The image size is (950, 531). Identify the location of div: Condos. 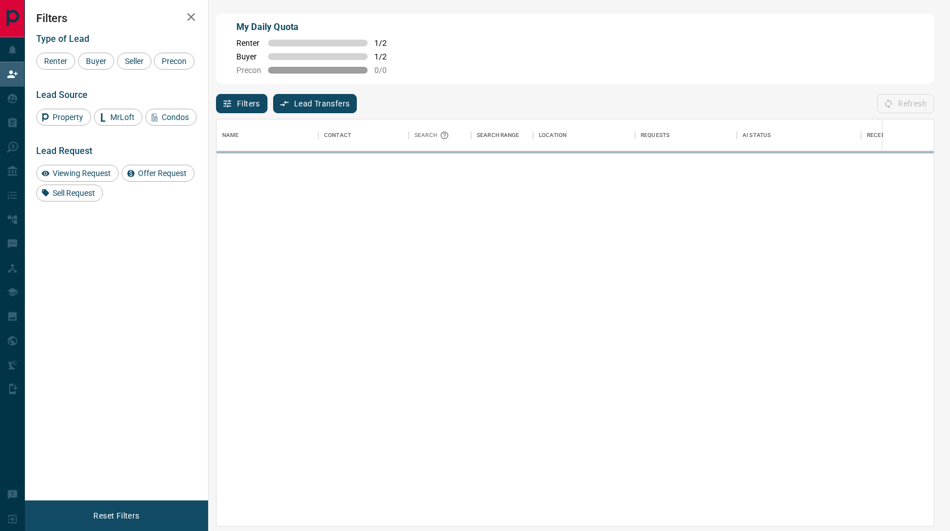
(171, 117).